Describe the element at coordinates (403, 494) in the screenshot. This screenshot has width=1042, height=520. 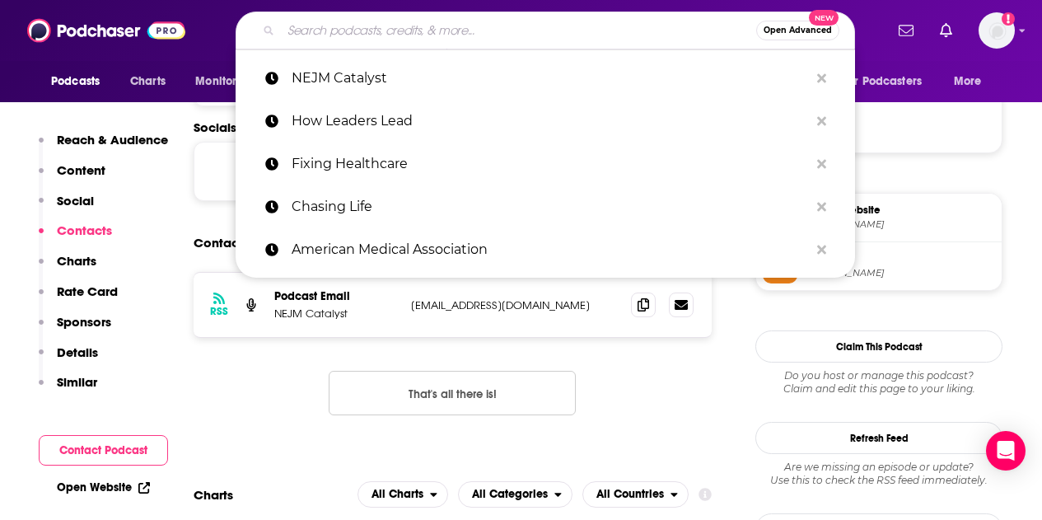
I see `h2: Platforms` at that location.